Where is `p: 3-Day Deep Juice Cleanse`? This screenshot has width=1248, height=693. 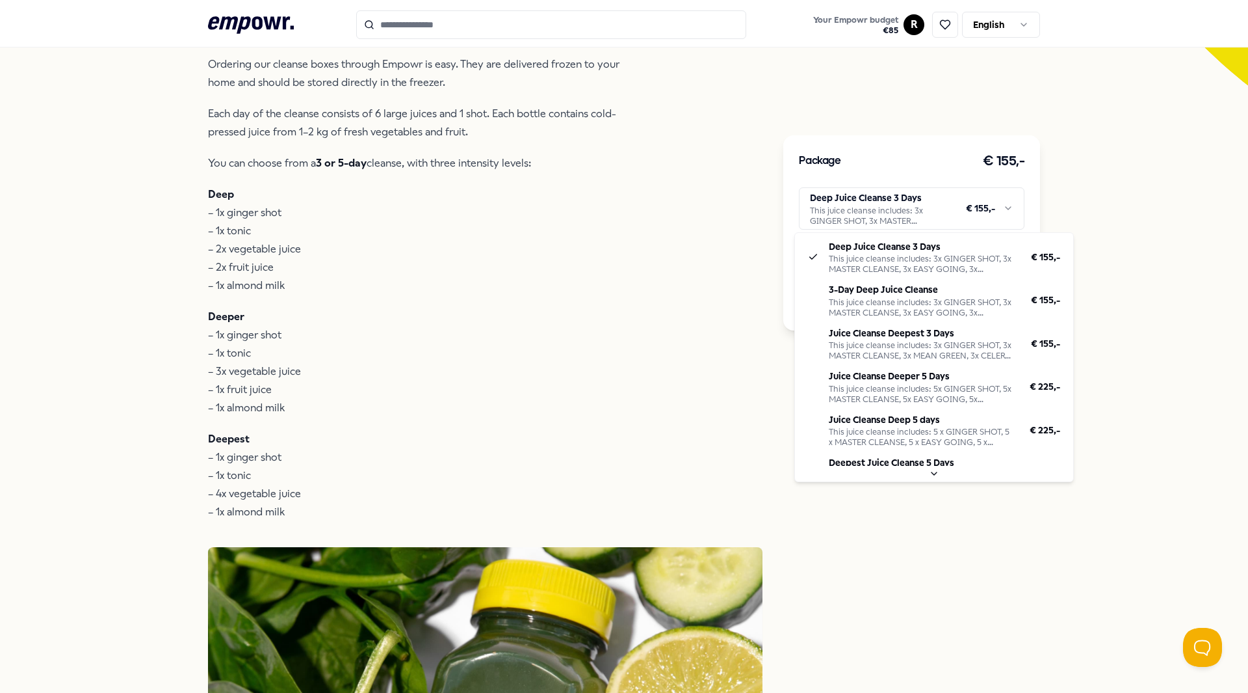
p: 3-Day Deep Juice Cleanse is located at coordinates (922, 289).